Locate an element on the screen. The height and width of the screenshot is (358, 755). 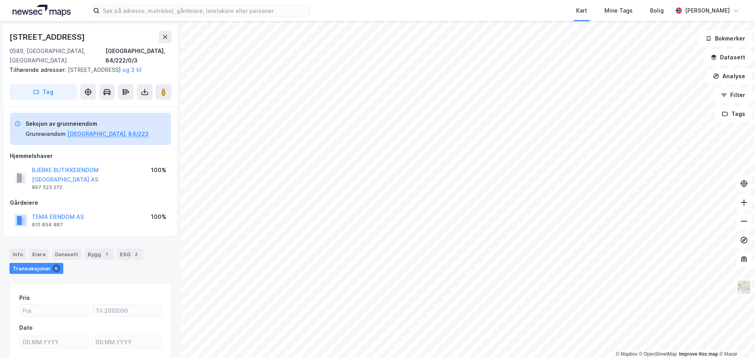
span: Tilhørende adresser: is located at coordinates (39, 70).